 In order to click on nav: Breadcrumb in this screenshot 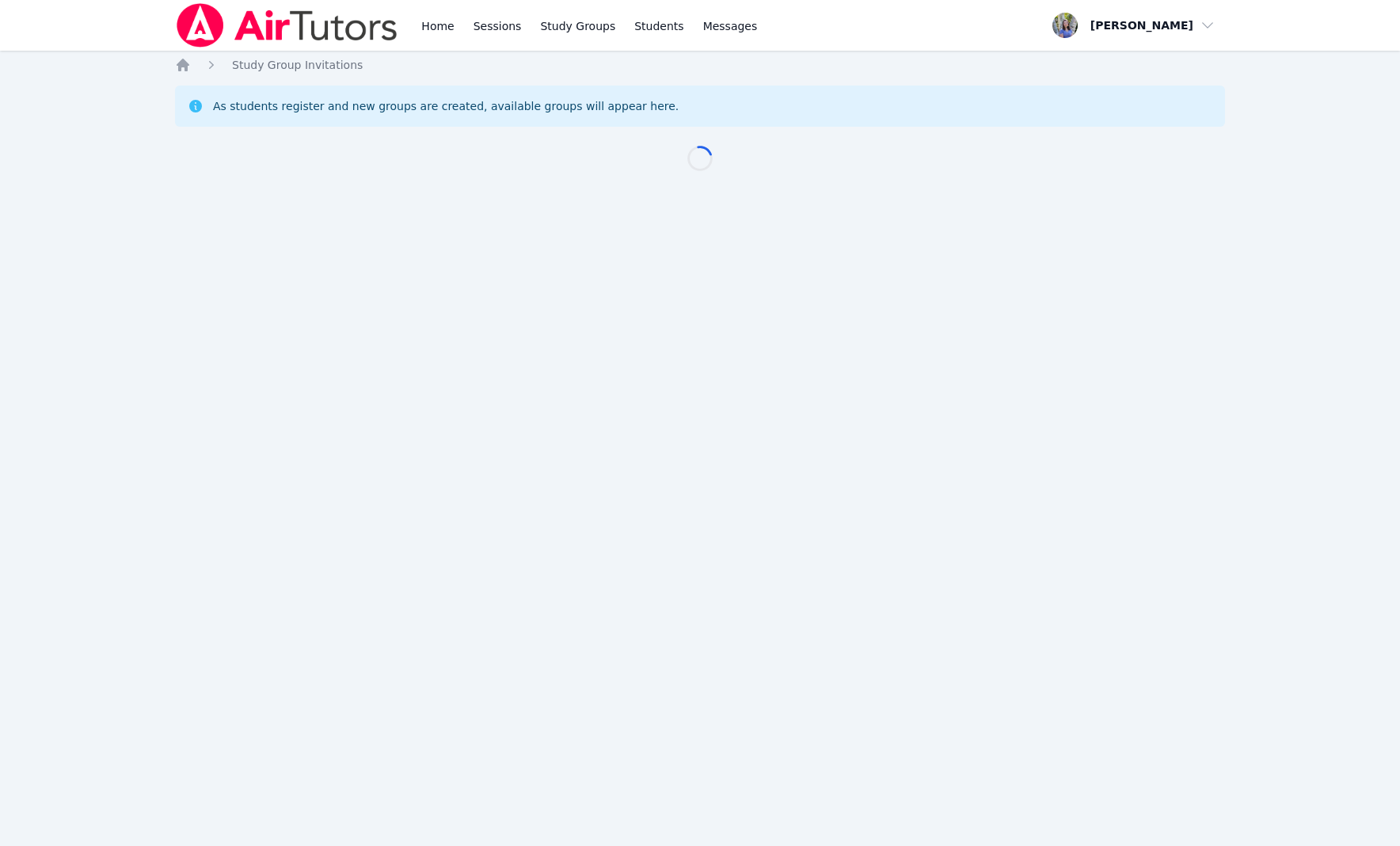, I will do `click(700, 65)`.